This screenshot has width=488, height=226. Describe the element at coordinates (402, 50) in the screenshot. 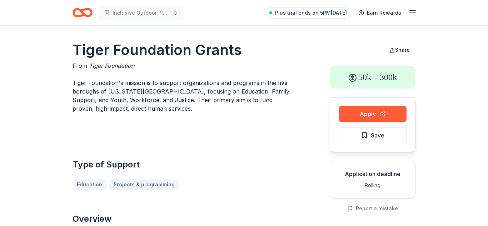

I see `span: Share` at that location.